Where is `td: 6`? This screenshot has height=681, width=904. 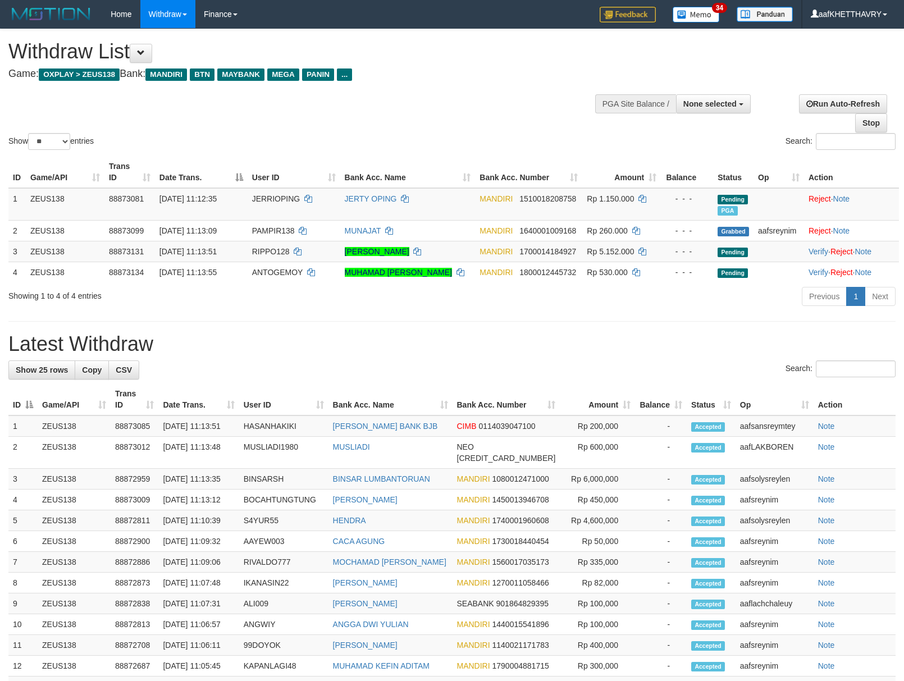 td: 6 is located at coordinates (23, 541).